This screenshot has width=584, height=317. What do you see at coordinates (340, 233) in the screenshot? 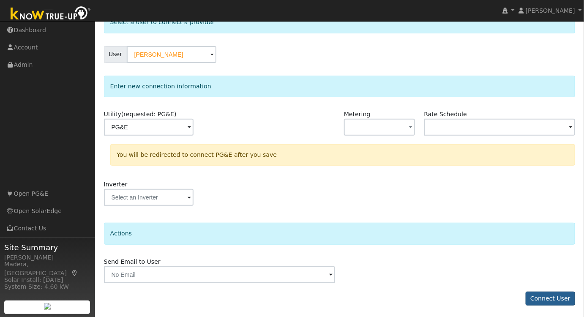
I see `div: Actions` at bounding box center [340, 233].